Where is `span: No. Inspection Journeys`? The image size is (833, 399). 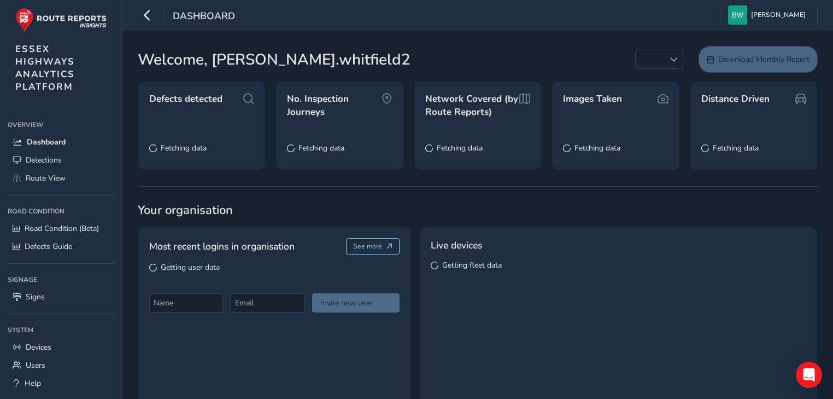
span: No. Inspection Journeys is located at coordinates (334, 105).